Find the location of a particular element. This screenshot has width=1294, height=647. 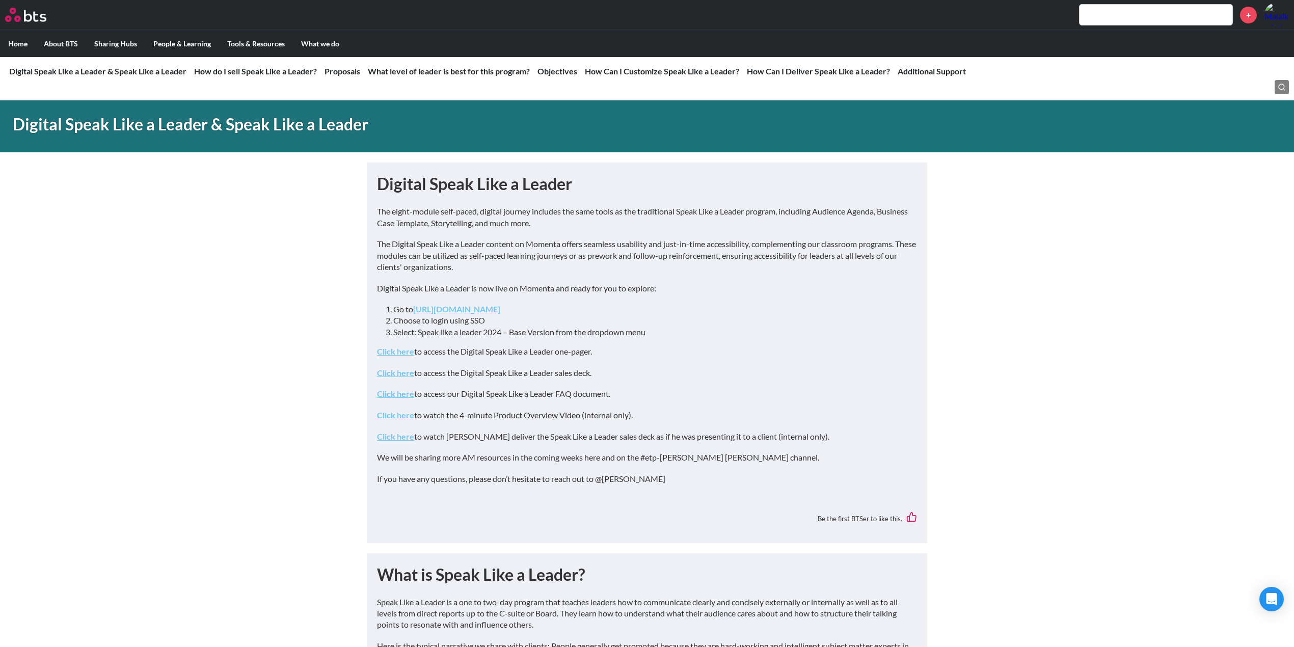

a: Additional Support is located at coordinates (932, 71).